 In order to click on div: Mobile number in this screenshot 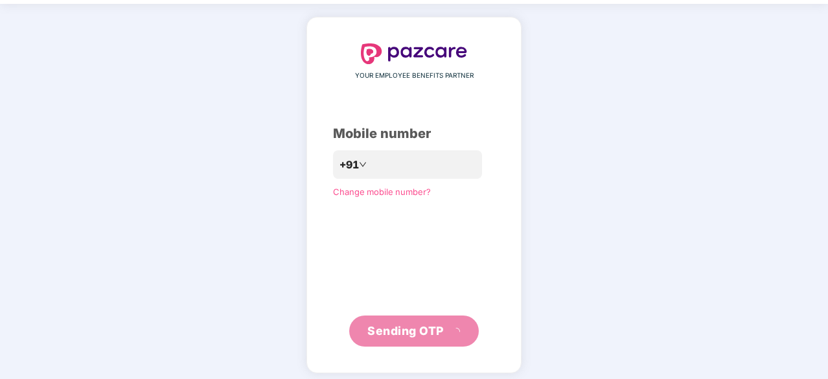, I will do `click(414, 133)`.